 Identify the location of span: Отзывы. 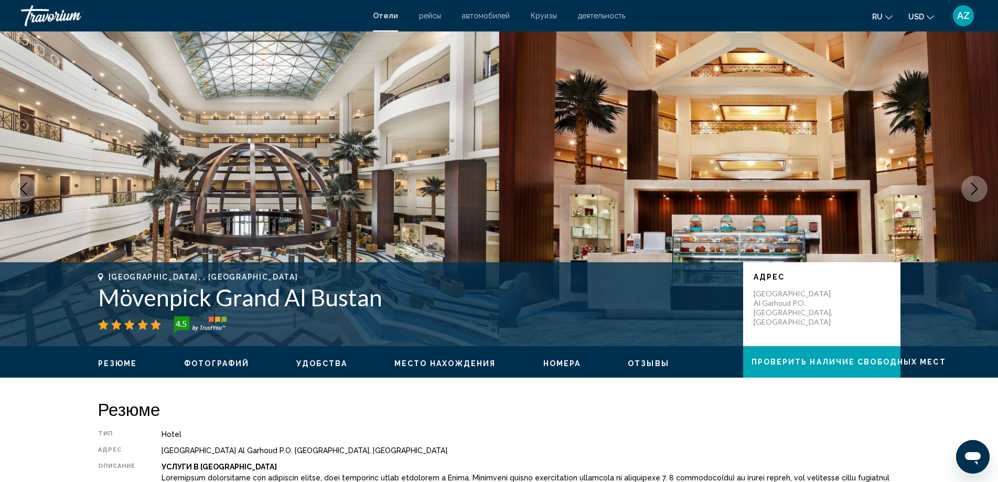
(648, 363).